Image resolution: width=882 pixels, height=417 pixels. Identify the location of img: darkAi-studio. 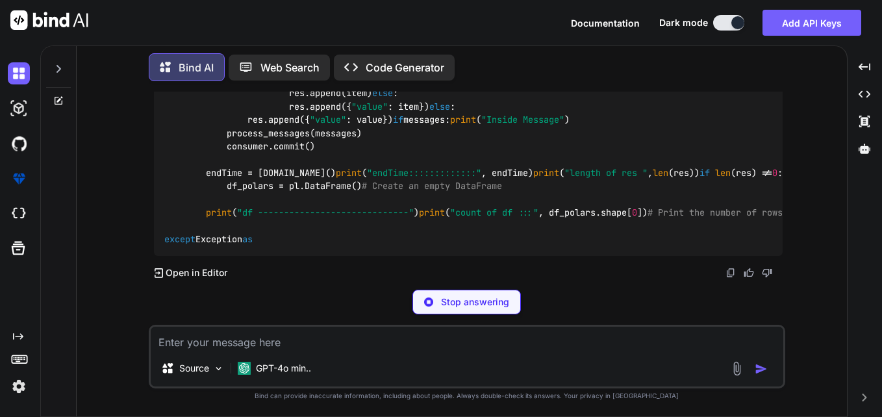
(19, 109).